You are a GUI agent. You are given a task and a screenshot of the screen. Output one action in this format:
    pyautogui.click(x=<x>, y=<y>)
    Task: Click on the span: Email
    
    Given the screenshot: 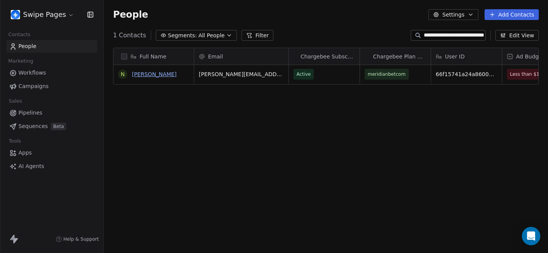 What is the action you would take?
    pyautogui.click(x=215, y=57)
    